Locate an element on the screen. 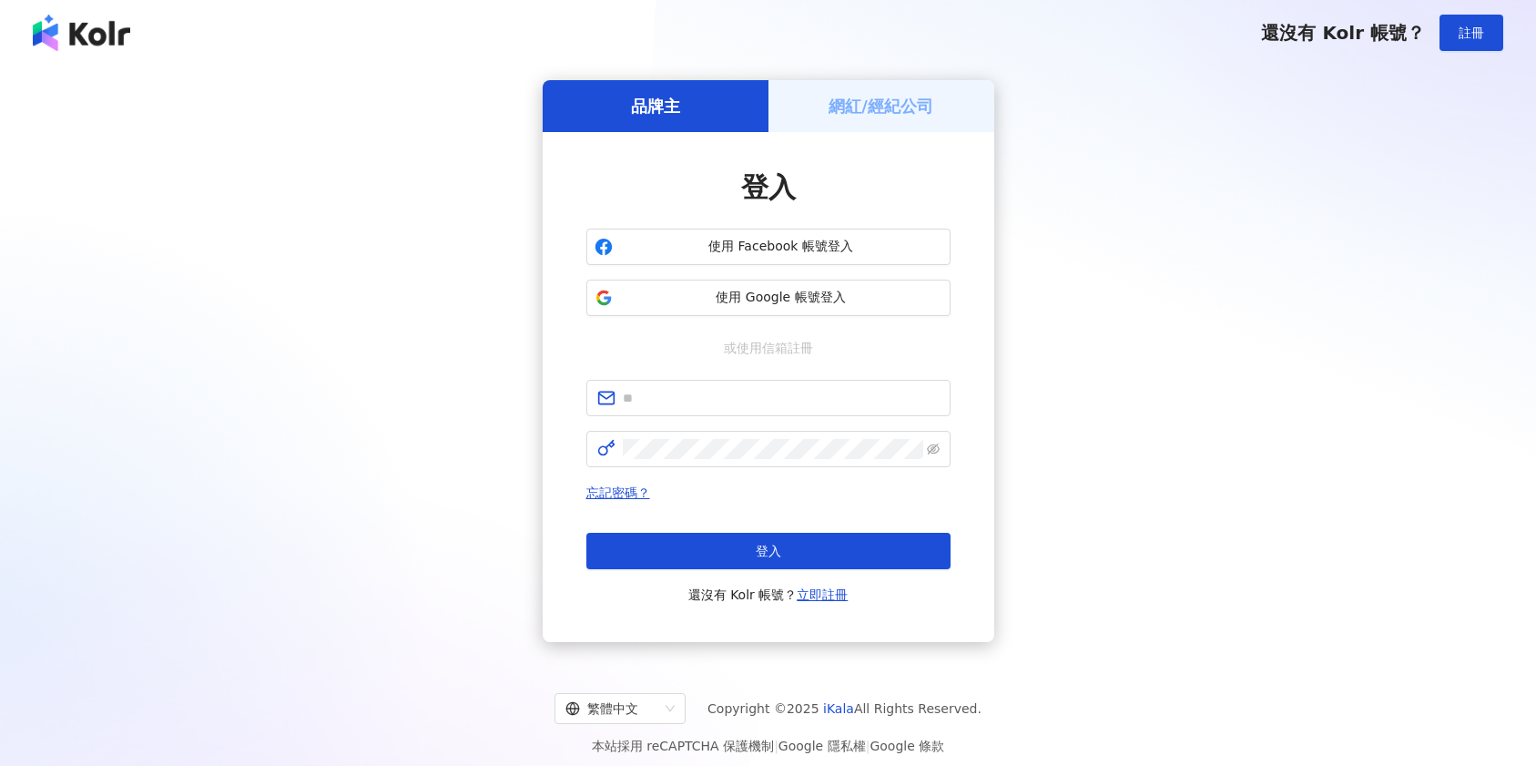 The image size is (1536, 766). a: 立即註冊 is located at coordinates (822, 595).